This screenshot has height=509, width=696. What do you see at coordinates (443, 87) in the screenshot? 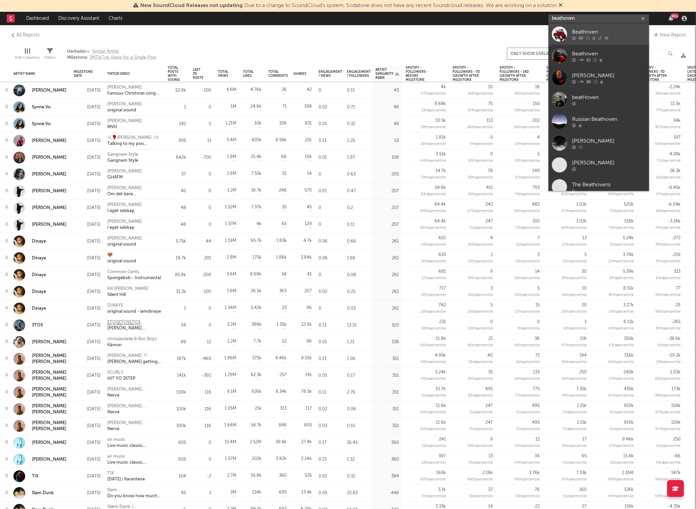
I see `div: 4k` at bounding box center [443, 87].